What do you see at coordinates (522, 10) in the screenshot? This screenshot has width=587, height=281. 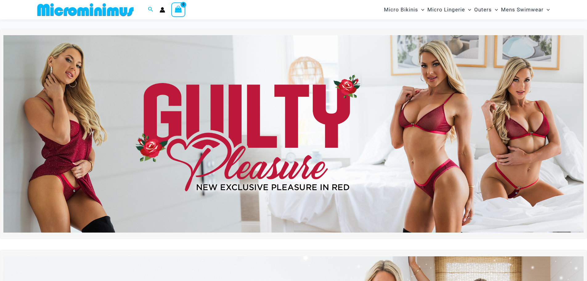 I see `span: Mens Swimwear` at bounding box center [522, 10].